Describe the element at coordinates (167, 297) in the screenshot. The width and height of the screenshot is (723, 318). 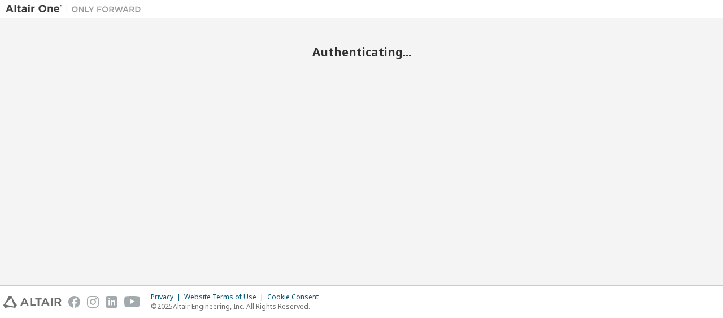
I see `div: Privacy` at that location.